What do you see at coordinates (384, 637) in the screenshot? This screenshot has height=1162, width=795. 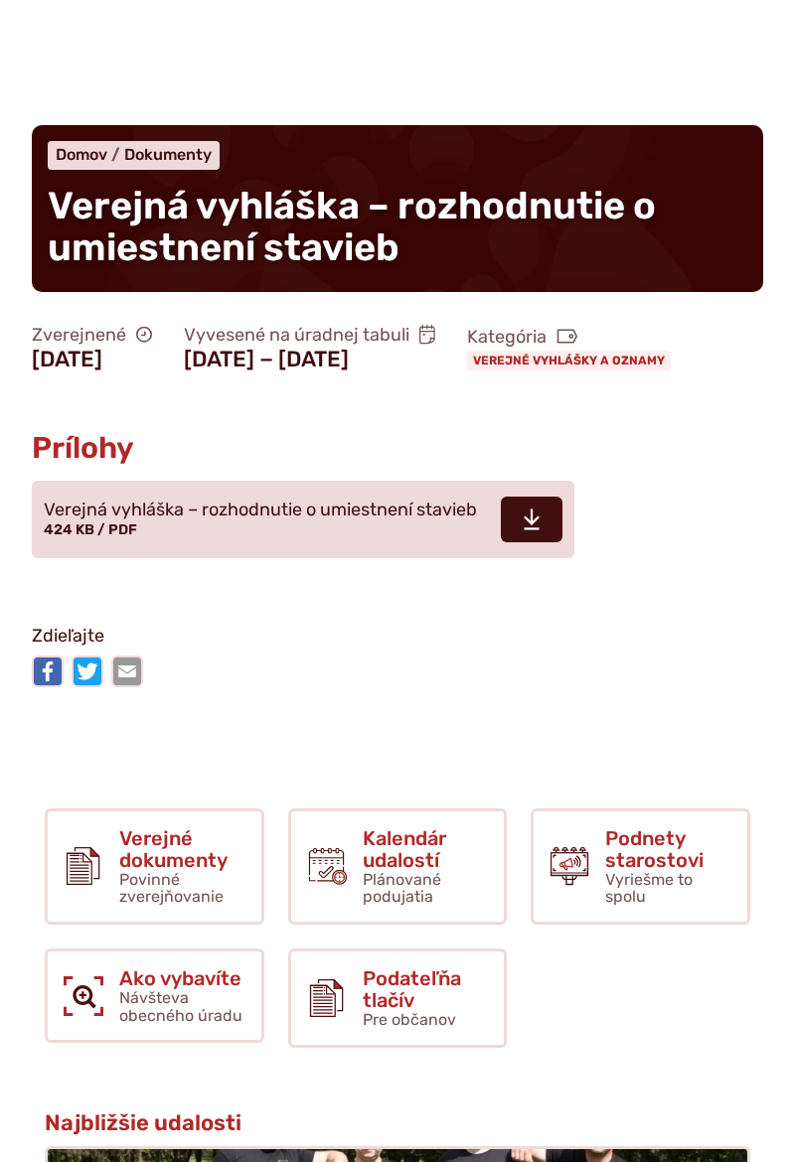 I see `p: Zdieľajte` at bounding box center [384, 637].